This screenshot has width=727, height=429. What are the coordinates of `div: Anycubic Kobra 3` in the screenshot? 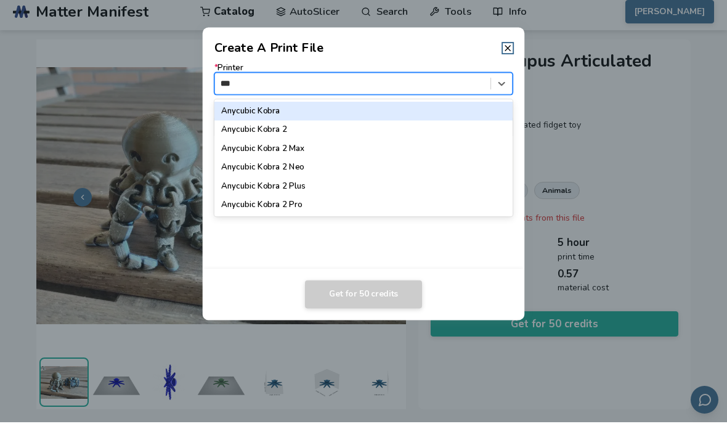 It's located at (363, 230).